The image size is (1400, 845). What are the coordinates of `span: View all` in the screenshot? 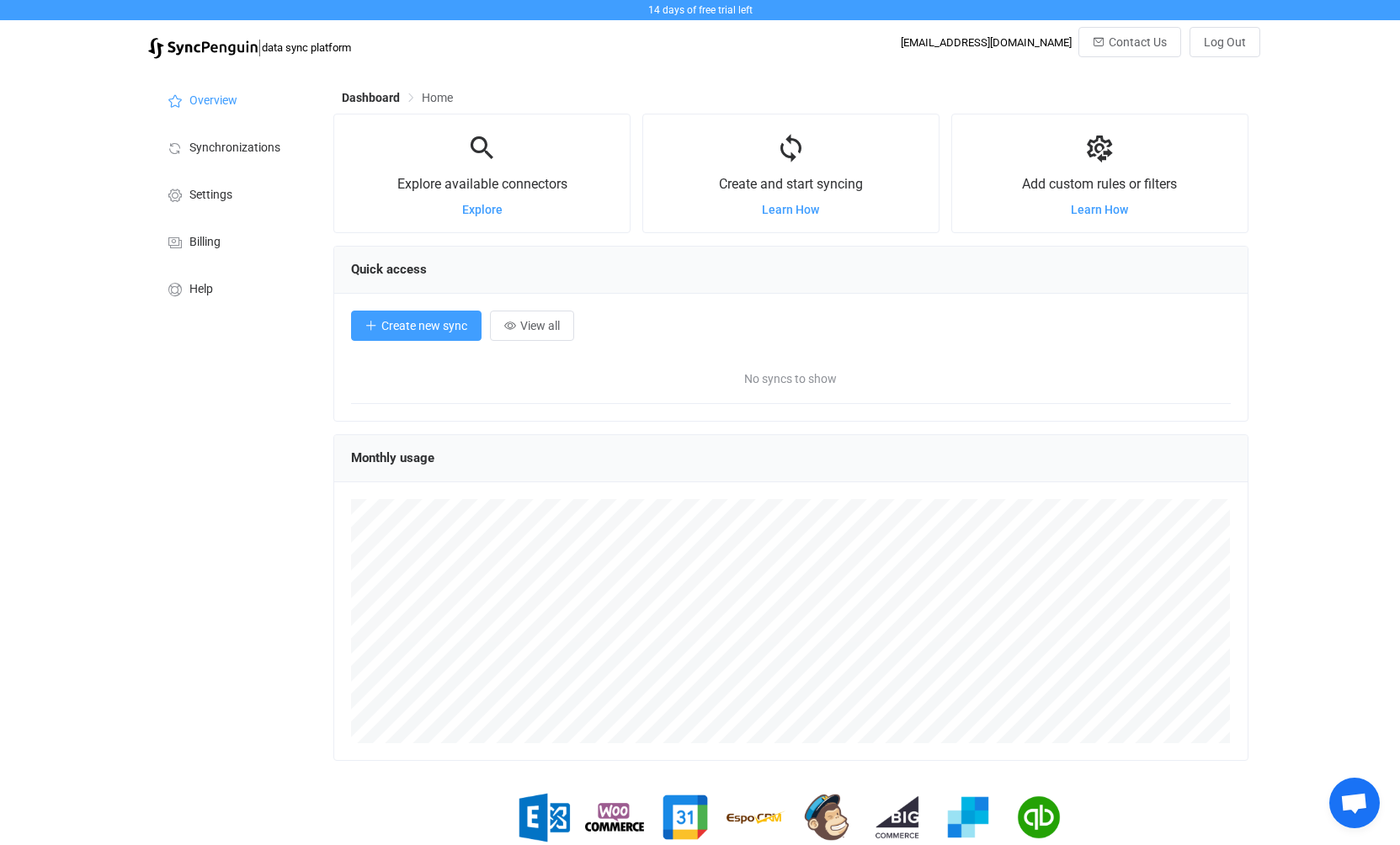 It's located at (540, 326).